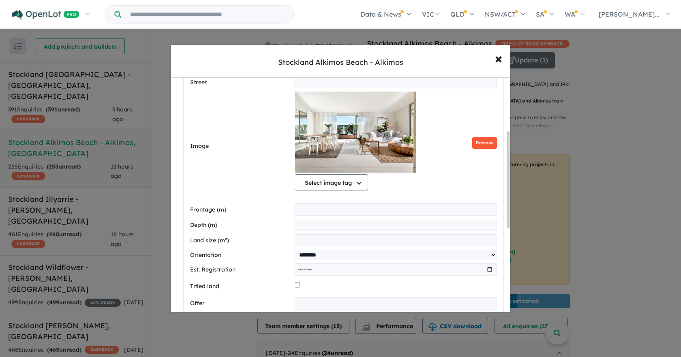 This screenshot has height=357, width=681. What do you see at coordinates (240, 255) in the screenshot?
I see `label: Orientation` at bounding box center [240, 255].